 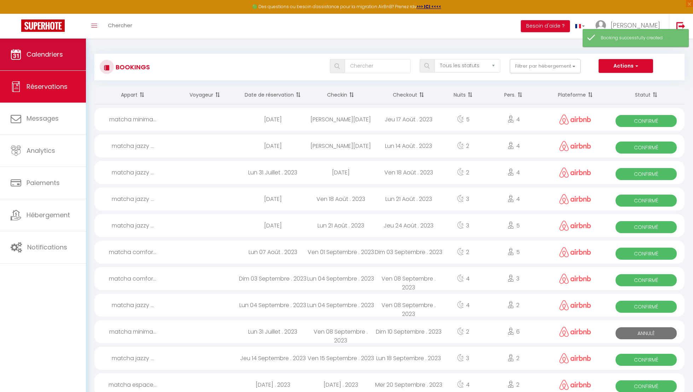 I want to click on th: Sort by status, so click(x=646, y=95).